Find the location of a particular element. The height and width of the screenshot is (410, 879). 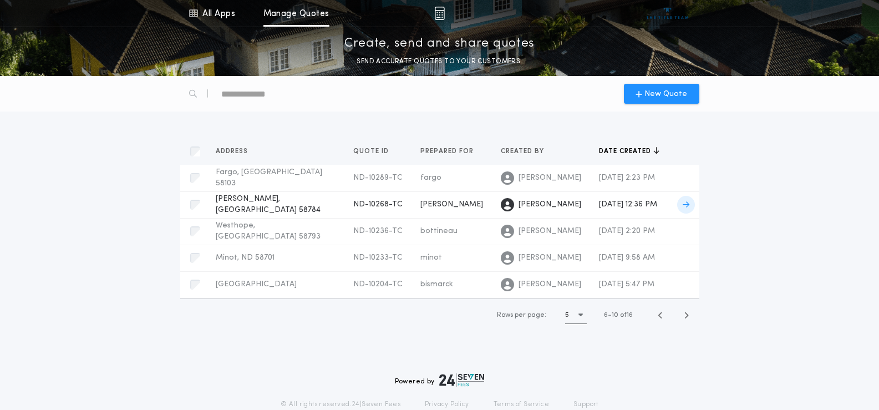

a: Support is located at coordinates (585, 404).